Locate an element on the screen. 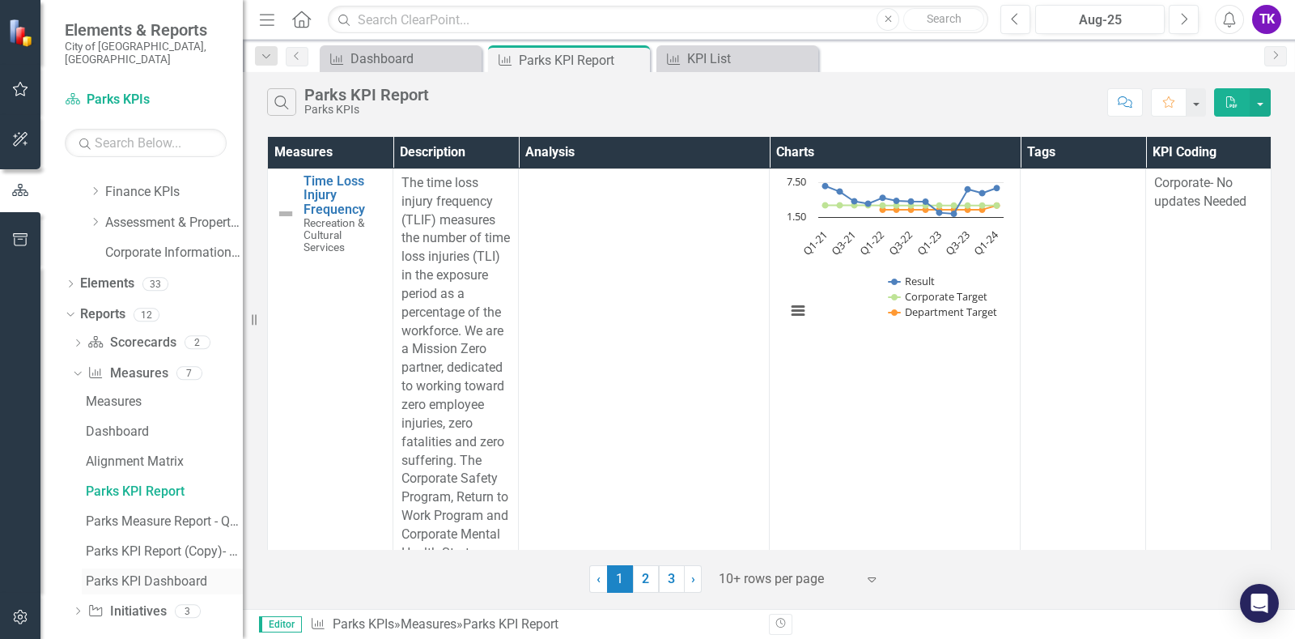  button: Aug-25 is located at coordinates (1100, 19).